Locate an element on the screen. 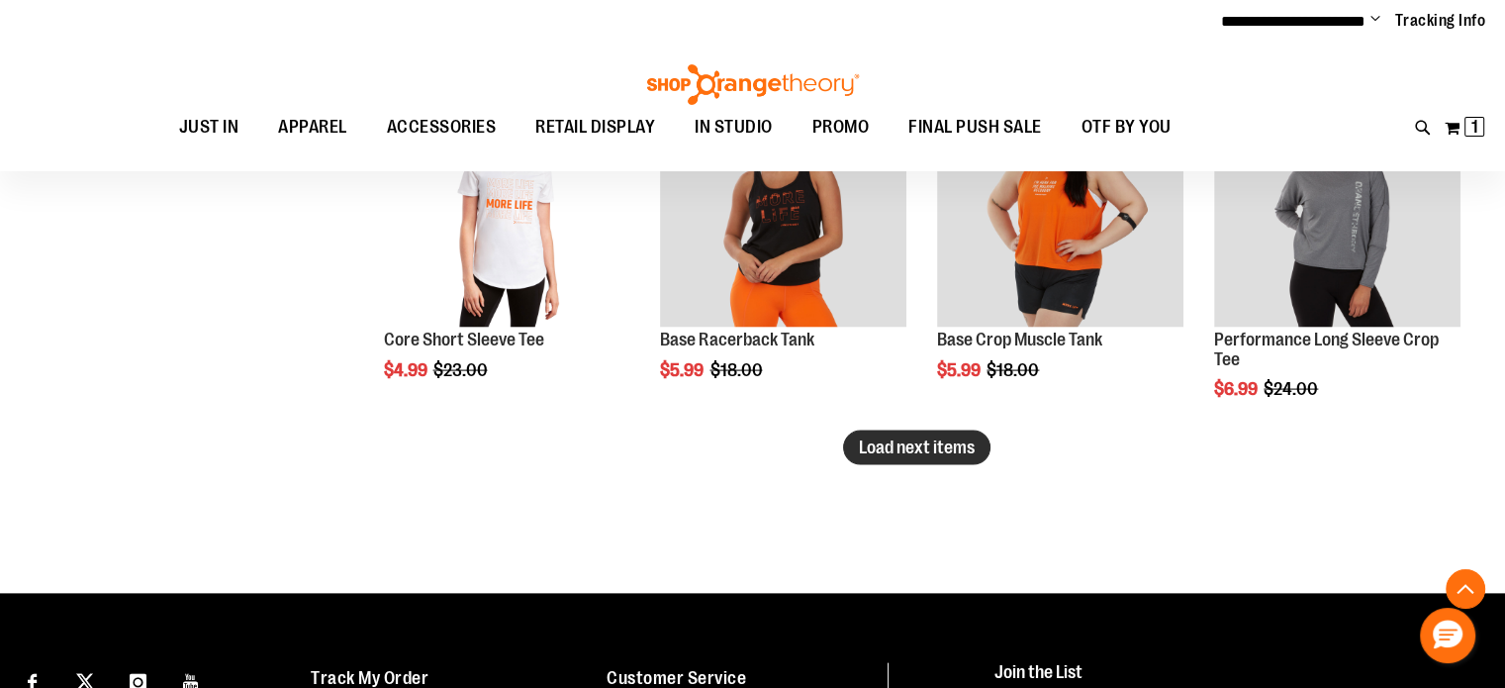 Image resolution: width=1505 pixels, height=688 pixels. a: Tracking Info is located at coordinates (1440, 21).